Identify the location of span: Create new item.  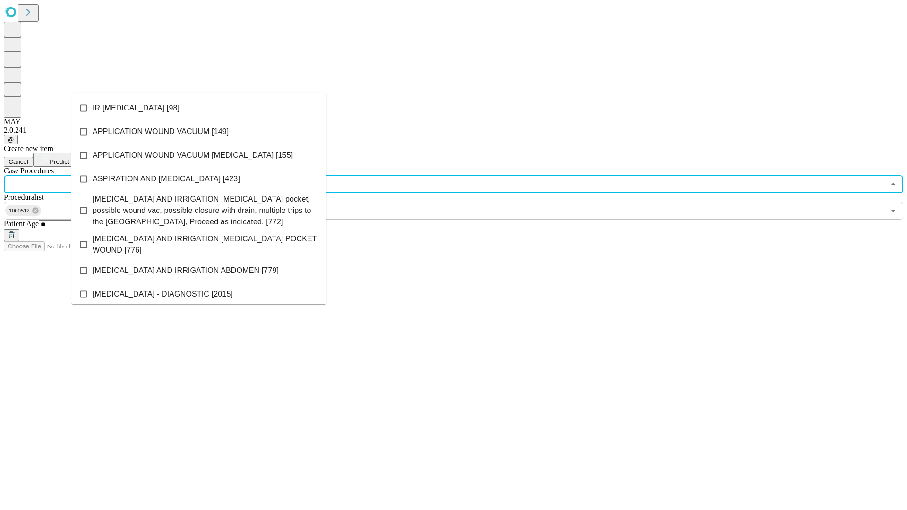
(28, 148).